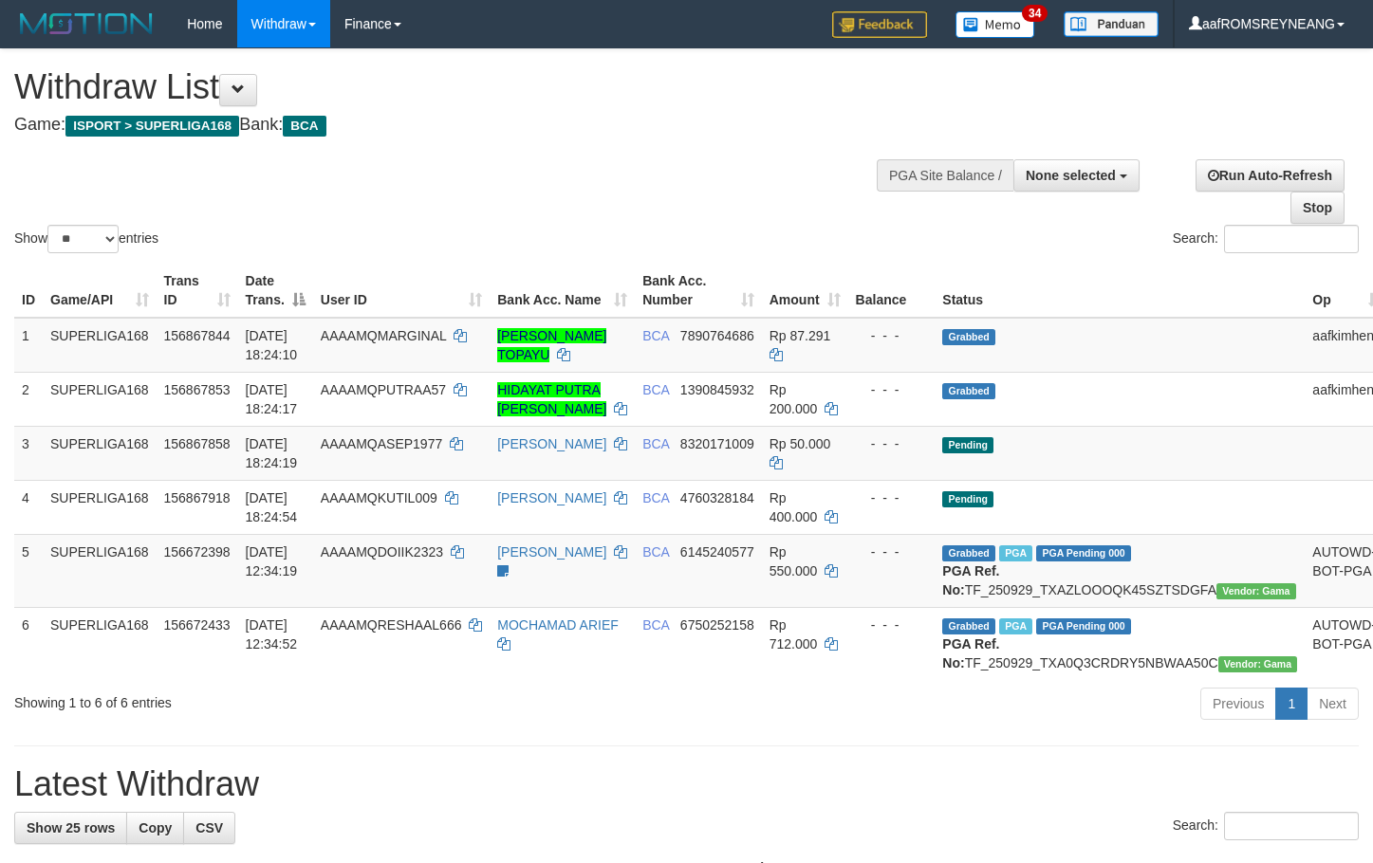 This screenshot has height=863, width=1373. I want to click on span: AAAAMQMARGINAL, so click(383, 336).